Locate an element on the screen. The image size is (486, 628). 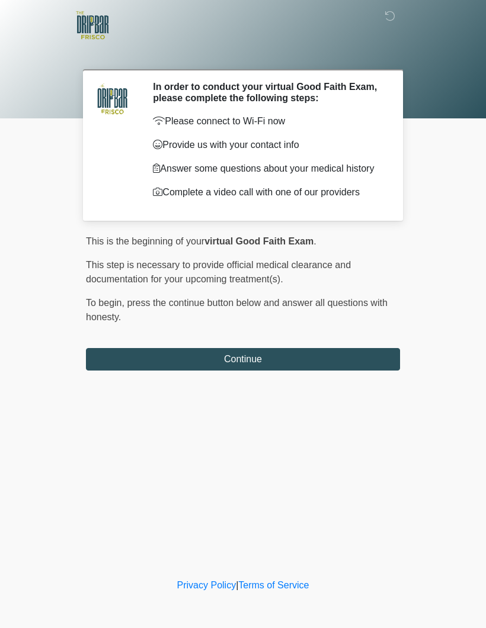
p: Please connect to Wi-Fi now is located at coordinates (267, 121).